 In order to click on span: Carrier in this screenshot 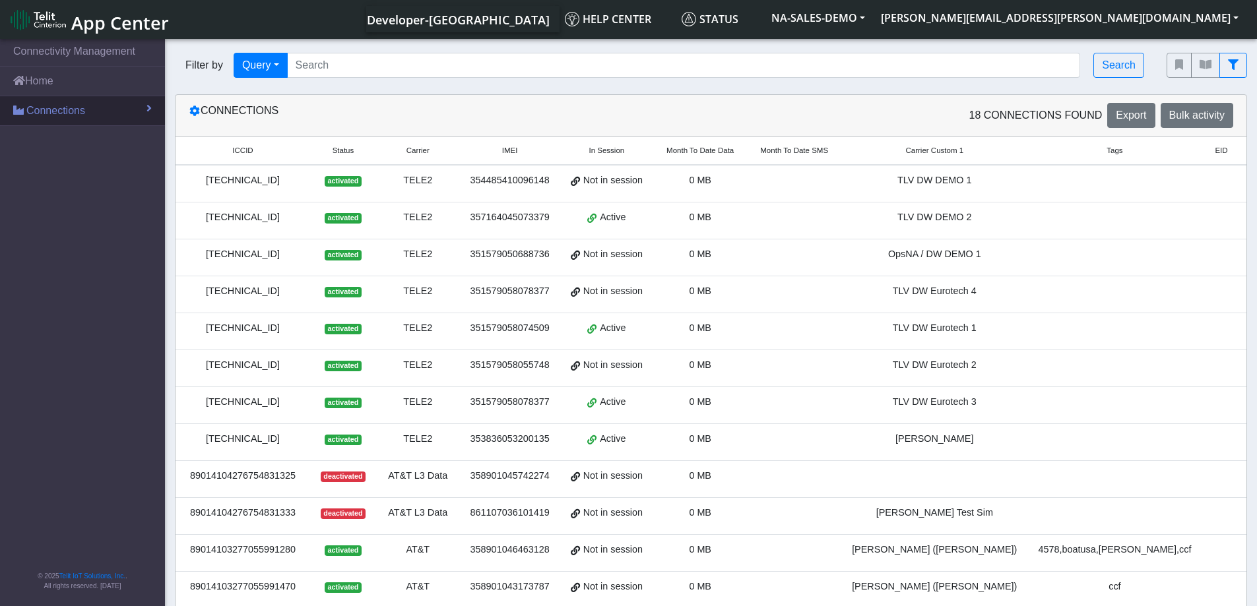, I will do `click(418, 150)`.